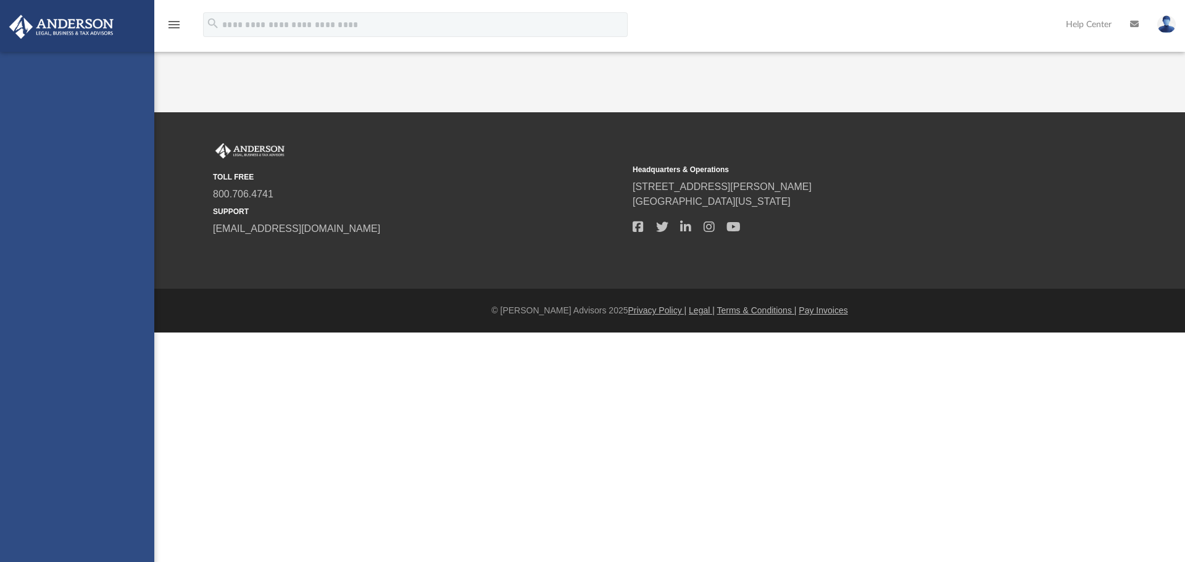 The image size is (1185, 562). Describe the element at coordinates (702, 310) in the screenshot. I see `a: Legal |` at that location.